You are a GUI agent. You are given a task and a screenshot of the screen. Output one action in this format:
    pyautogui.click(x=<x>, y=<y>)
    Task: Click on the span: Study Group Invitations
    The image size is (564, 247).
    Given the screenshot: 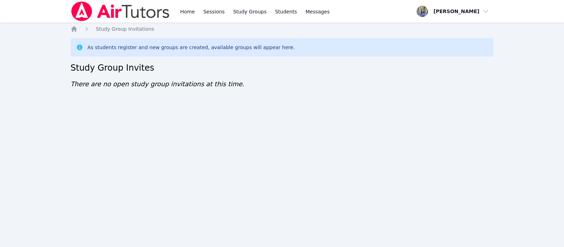 What is the action you would take?
    pyautogui.click(x=125, y=29)
    